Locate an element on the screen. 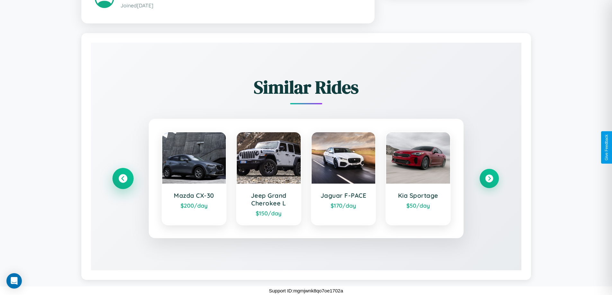  div: Open Intercom Messenger is located at coordinates (14, 281).